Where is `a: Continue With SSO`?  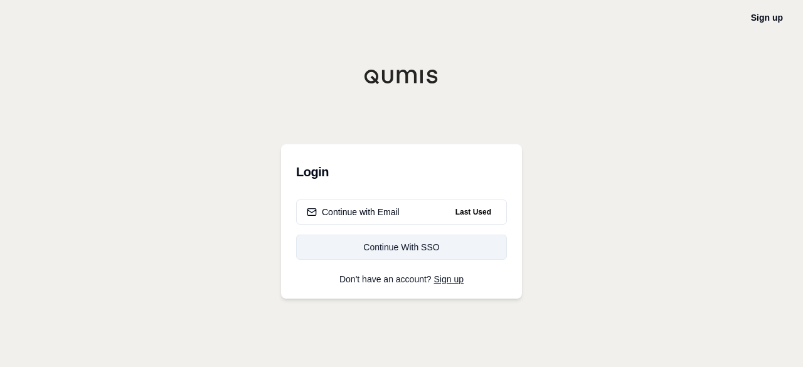
a: Continue With SSO is located at coordinates (402, 247).